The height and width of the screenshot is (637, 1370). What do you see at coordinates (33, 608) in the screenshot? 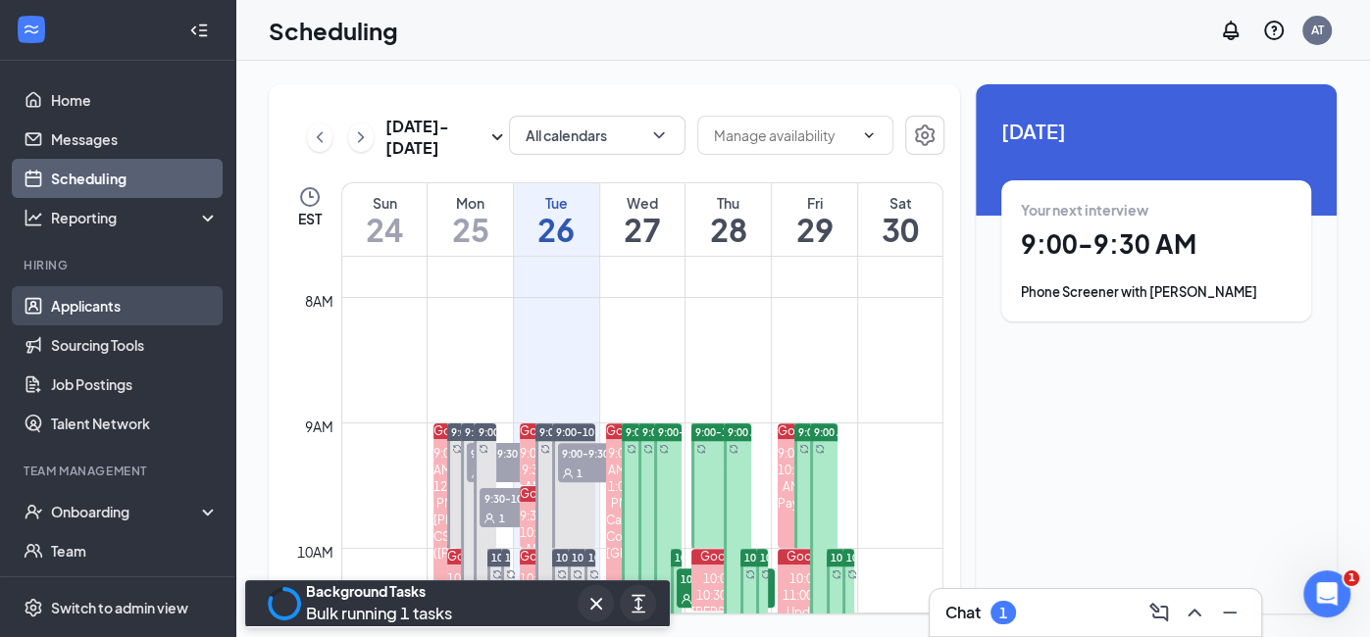
I see `svg: Settings` at bounding box center [33, 608].